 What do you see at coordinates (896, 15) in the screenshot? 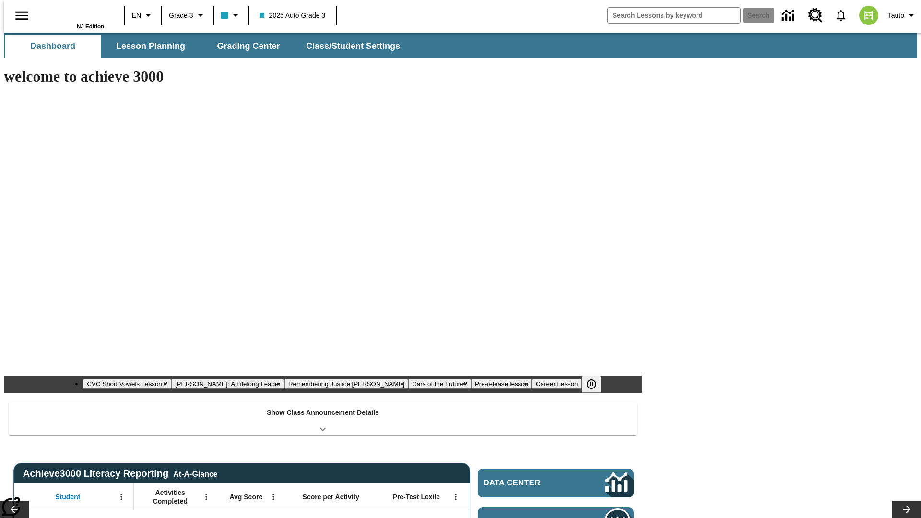
I see `span: Tauto` at bounding box center [896, 15].